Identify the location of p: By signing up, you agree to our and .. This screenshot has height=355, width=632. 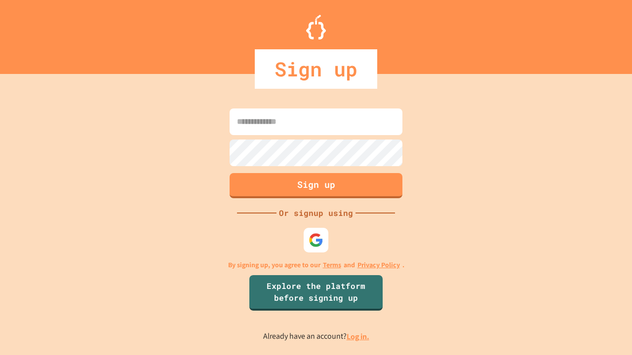
(316, 265).